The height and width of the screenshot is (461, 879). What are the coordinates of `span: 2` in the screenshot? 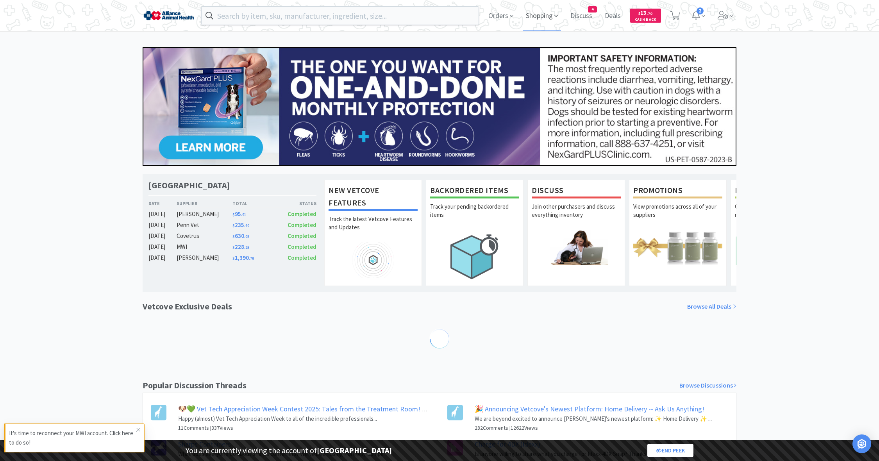 It's located at (700, 11).